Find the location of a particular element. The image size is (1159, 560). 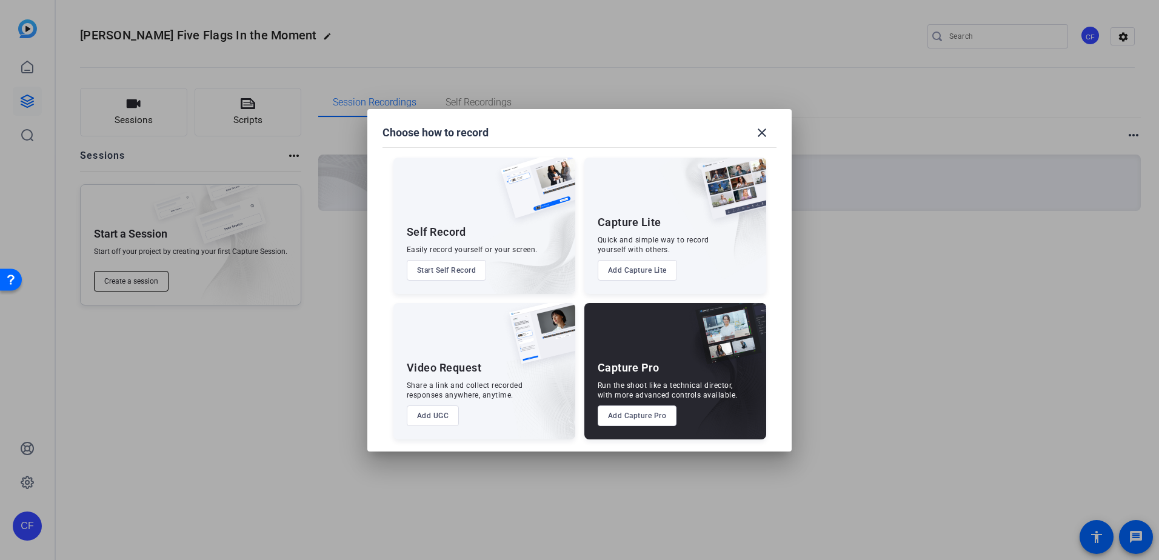

button: Add UGC is located at coordinates (433, 416).